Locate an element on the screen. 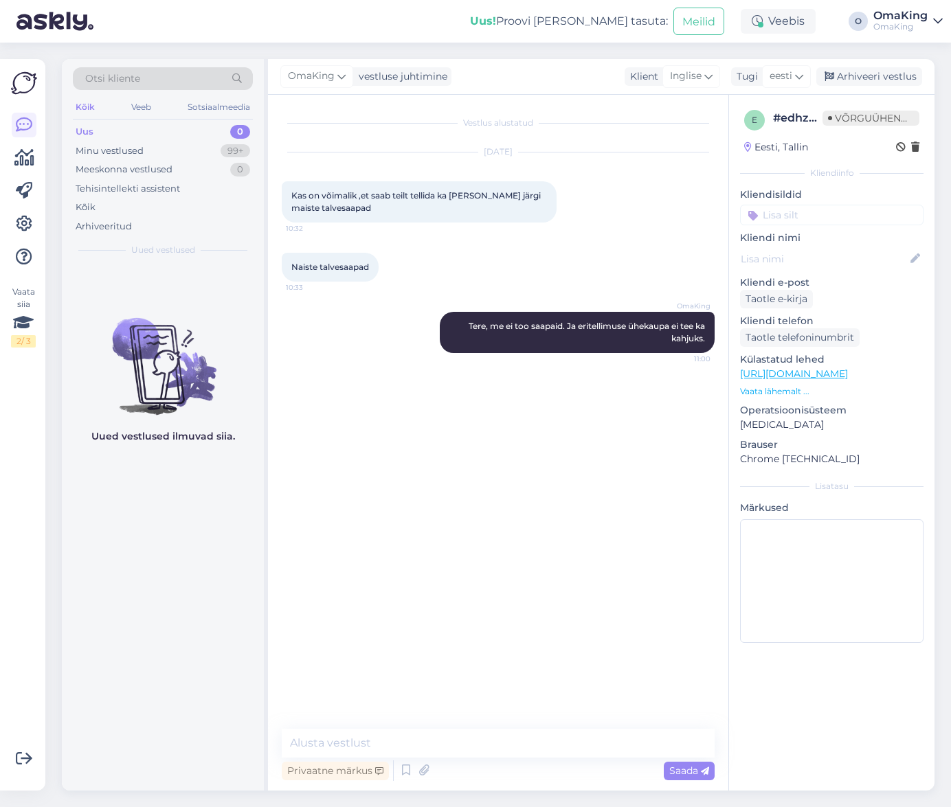 The width and height of the screenshot is (951, 807). font: Eesti, Tallin is located at coordinates (781, 147).